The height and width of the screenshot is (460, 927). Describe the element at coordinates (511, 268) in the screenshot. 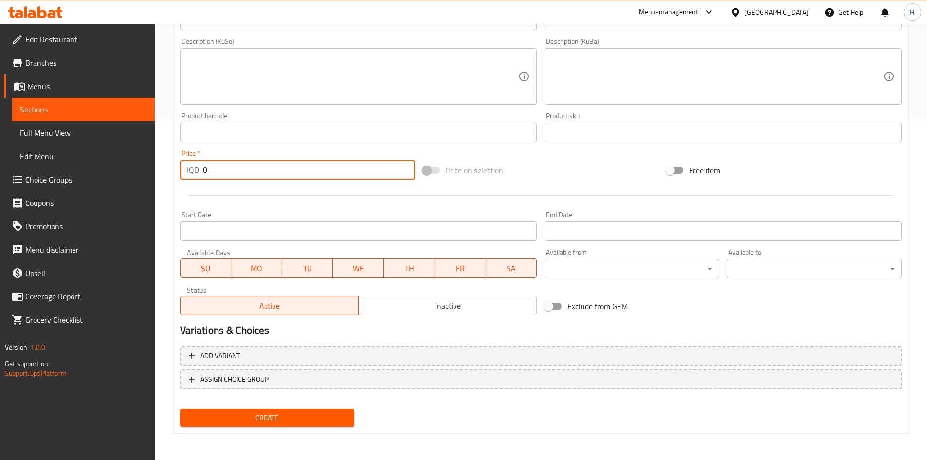

I see `button: SA` at that location.